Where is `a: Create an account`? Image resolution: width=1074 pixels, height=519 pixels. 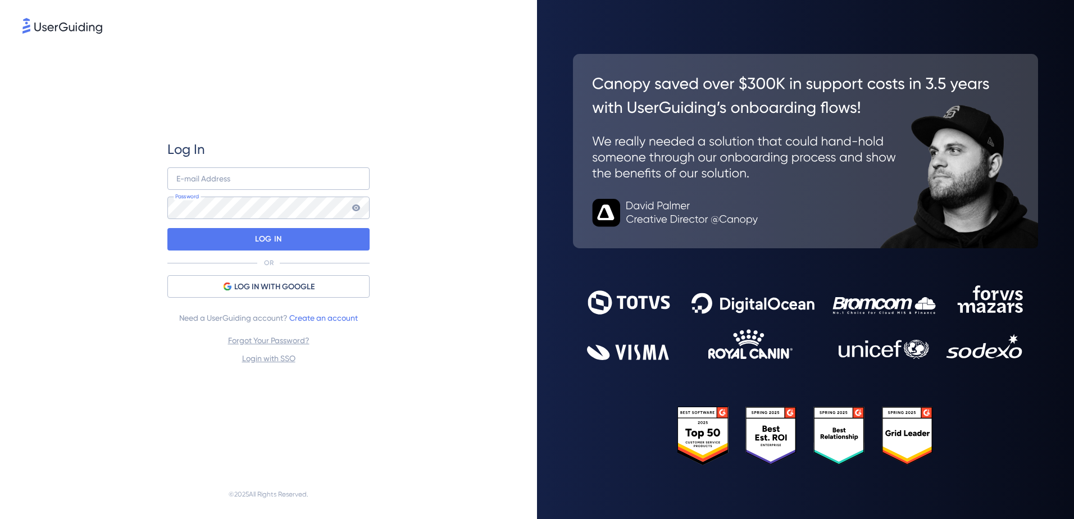 a: Create an account is located at coordinates (324, 318).